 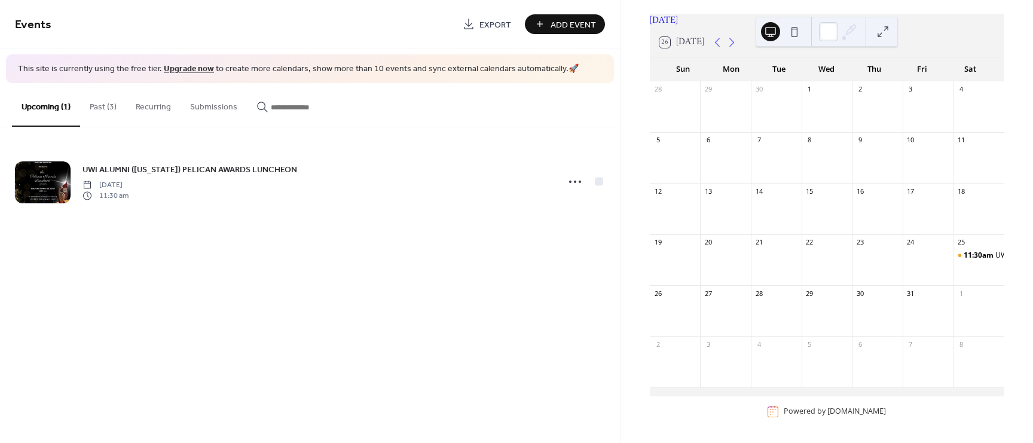 What do you see at coordinates (46, 105) in the screenshot?
I see `button: Upcoming (1)` at bounding box center [46, 105].